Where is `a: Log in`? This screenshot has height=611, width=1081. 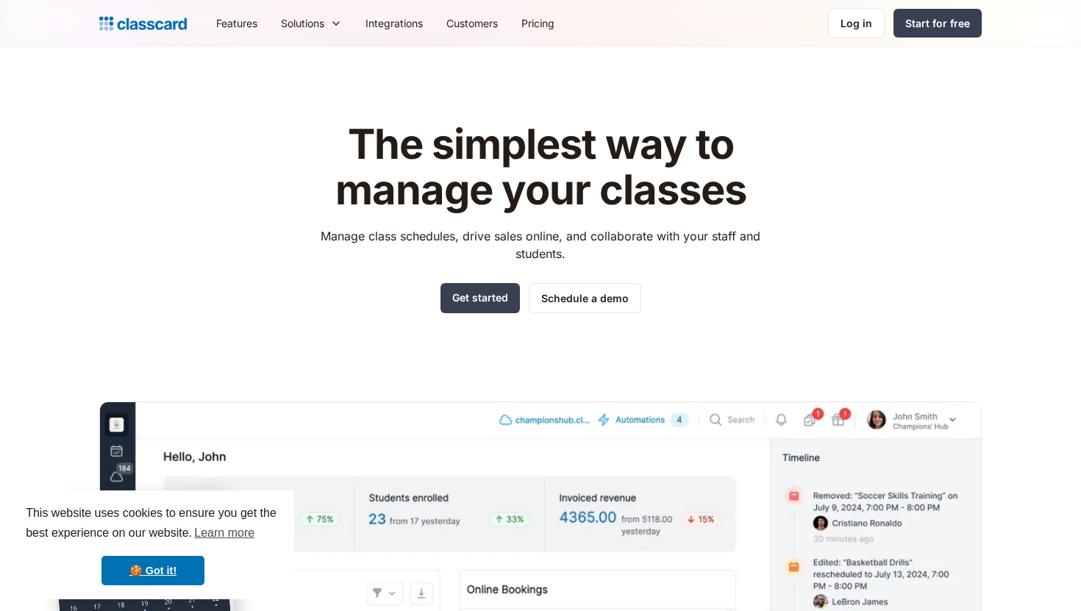
a: Log in is located at coordinates (856, 23).